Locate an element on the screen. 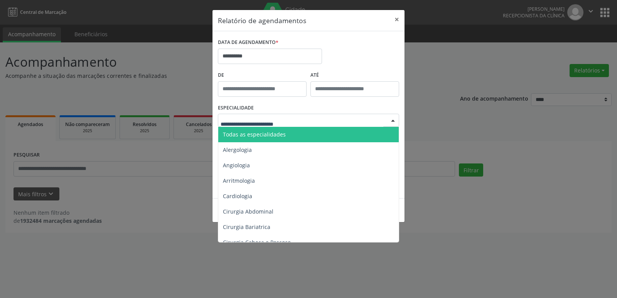  span: Arritmologia is located at coordinates (239, 181).